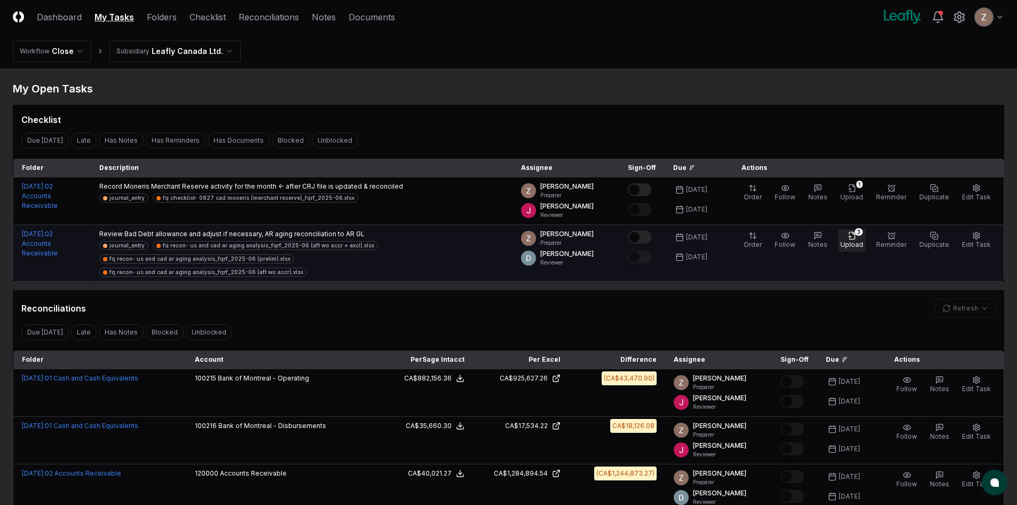 This screenshot has width=1017, height=505. What do you see at coordinates (891, 244) in the screenshot?
I see `span: Reminder` at bounding box center [891, 244].